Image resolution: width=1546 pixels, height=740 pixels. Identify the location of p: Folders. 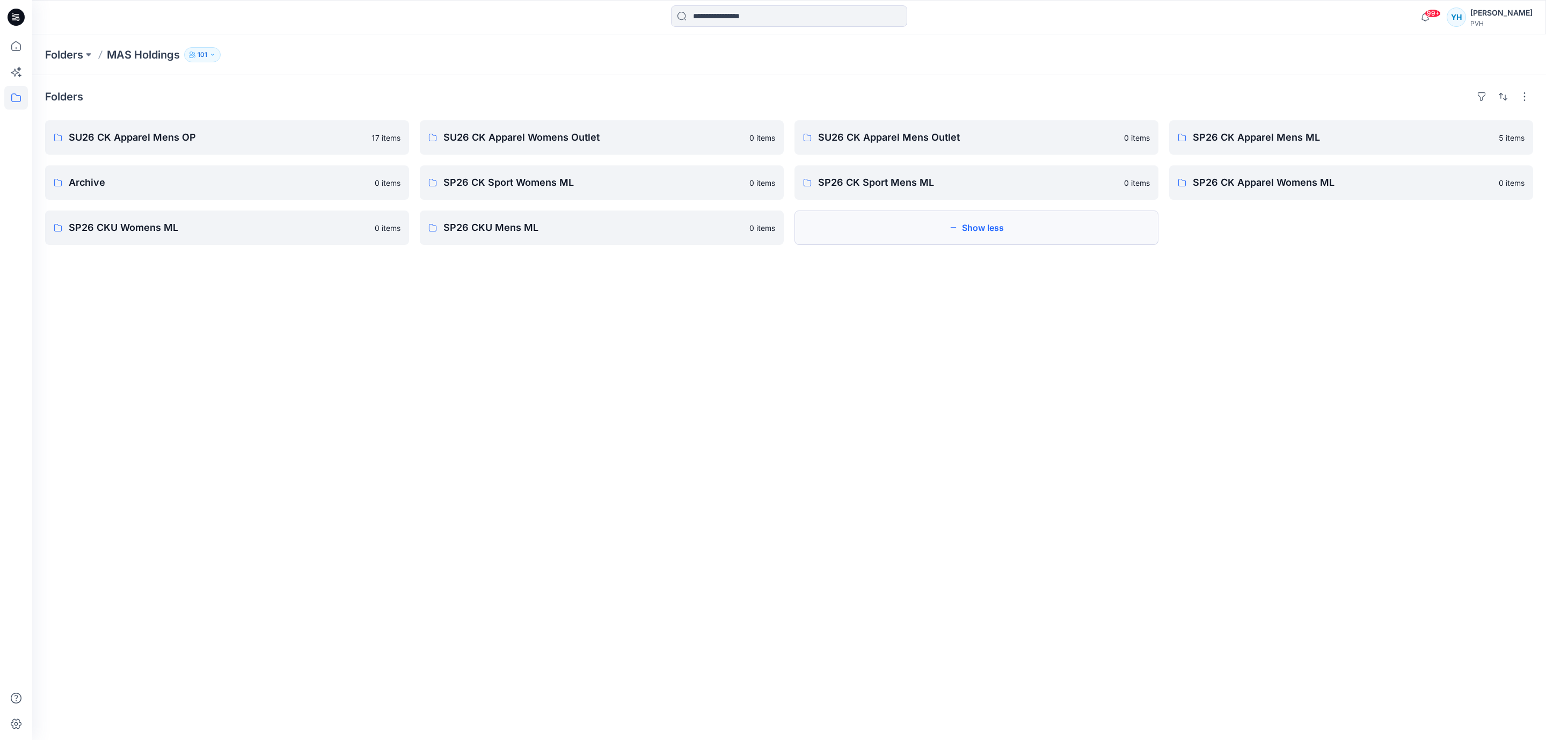
(64, 55).